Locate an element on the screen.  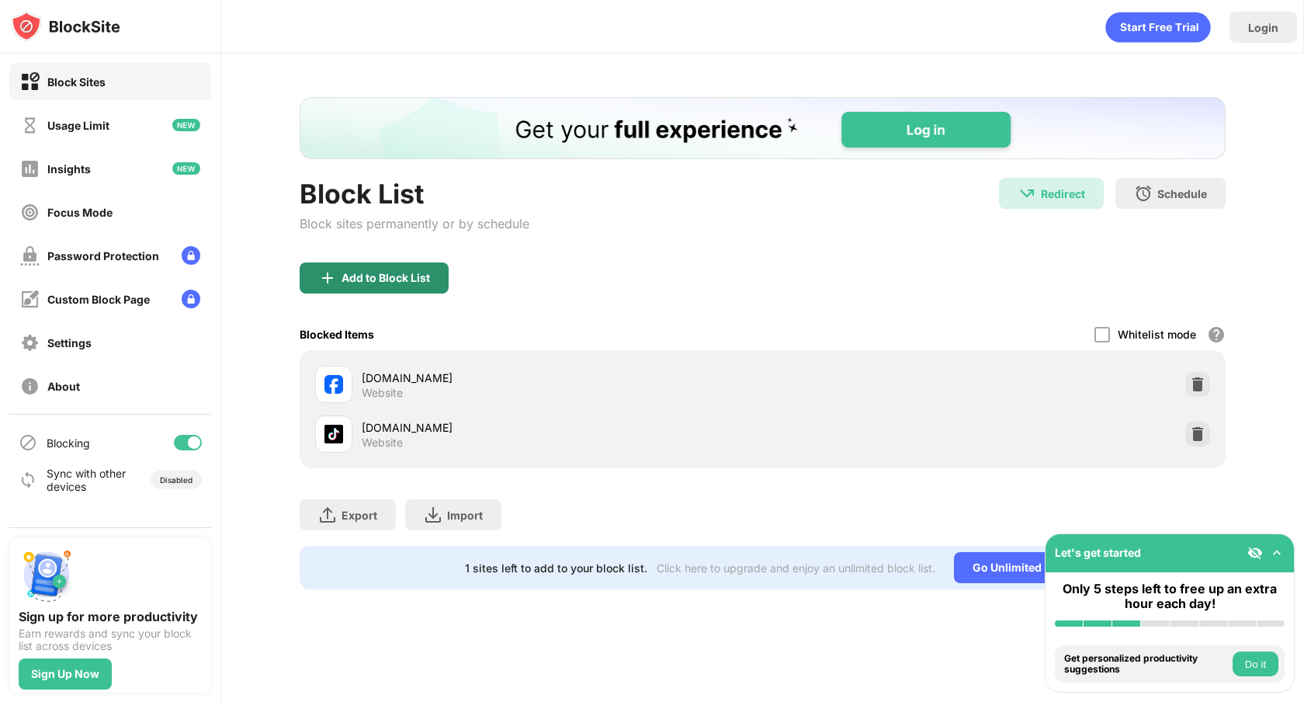
div: Get personalized productivity suggestions is located at coordinates (1146, 664).